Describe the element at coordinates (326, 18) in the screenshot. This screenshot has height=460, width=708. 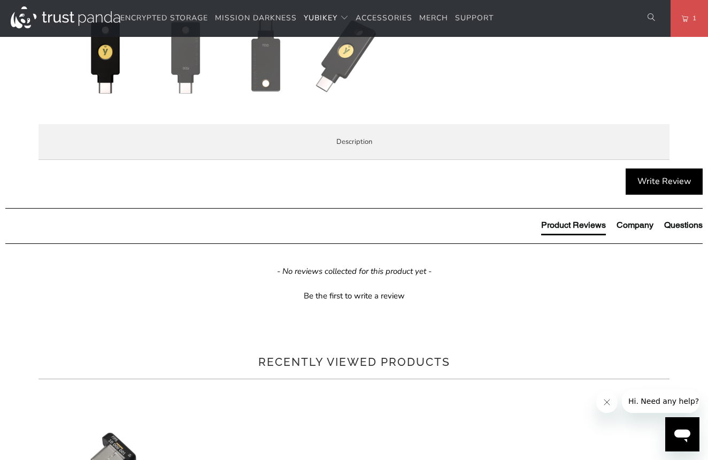
I see `summary: YubiKey` at that location.